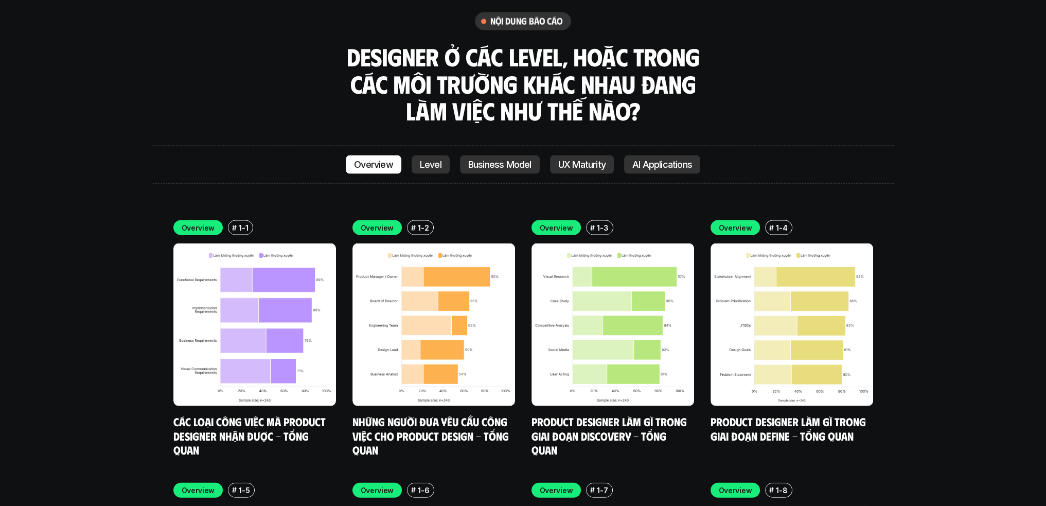 The width and height of the screenshot is (1046, 506). What do you see at coordinates (423, 227) in the screenshot?
I see `p: 1-2` at bounding box center [423, 227].